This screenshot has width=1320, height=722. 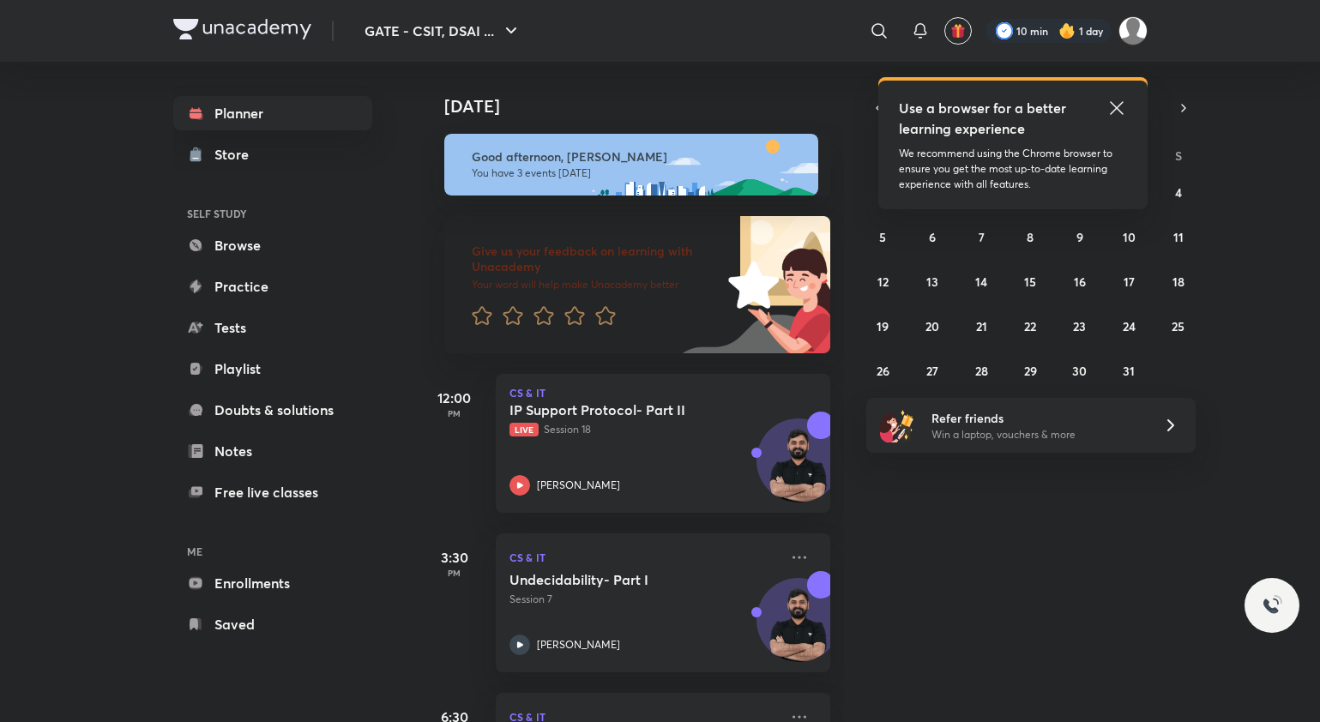 I want to click on img: referral, so click(x=897, y=425).